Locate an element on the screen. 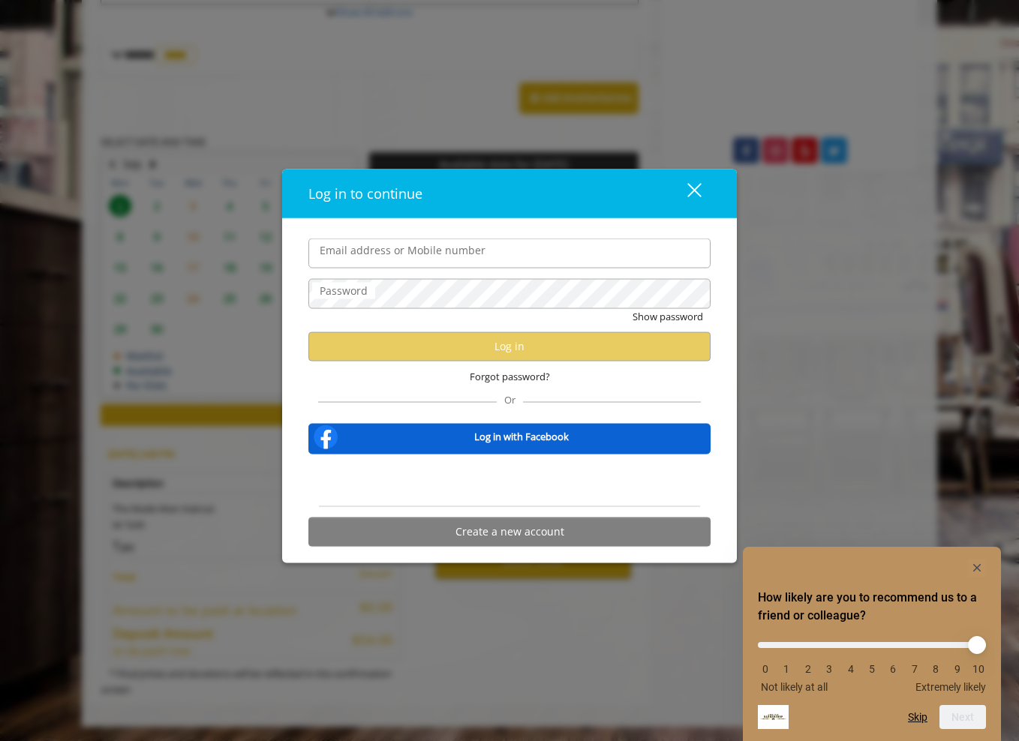  span: Extremely likely is located at coordinates (951, 687).